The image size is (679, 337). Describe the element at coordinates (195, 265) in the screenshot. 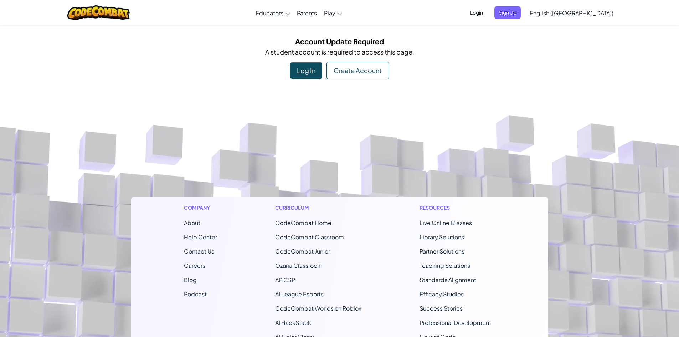

I see `a: Careers` at that location.